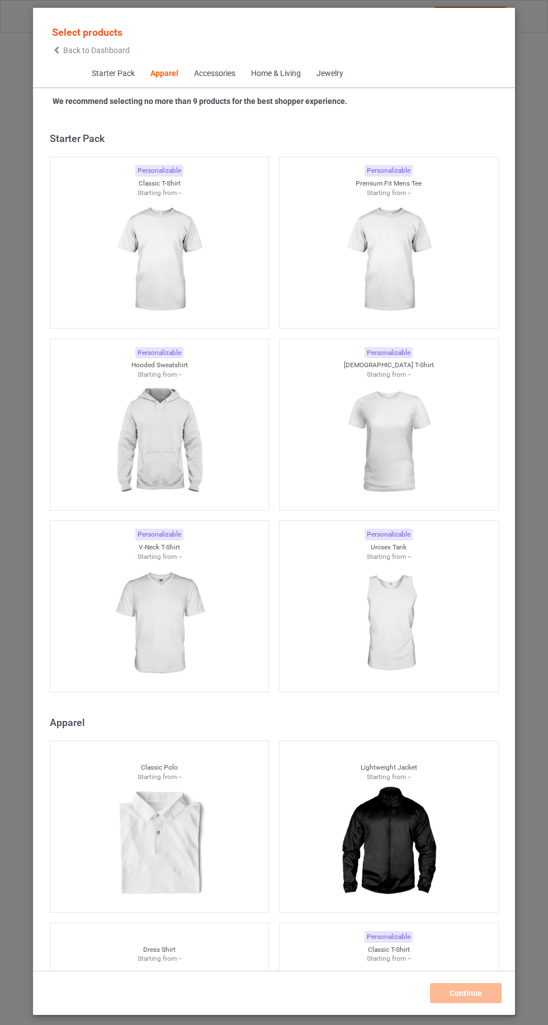 This screenshot has width=548, height=1025. What do you see at coordinates (159, 767) in the screenshot?
I see `div: Classic Polo` at bounding box center [159, 767].